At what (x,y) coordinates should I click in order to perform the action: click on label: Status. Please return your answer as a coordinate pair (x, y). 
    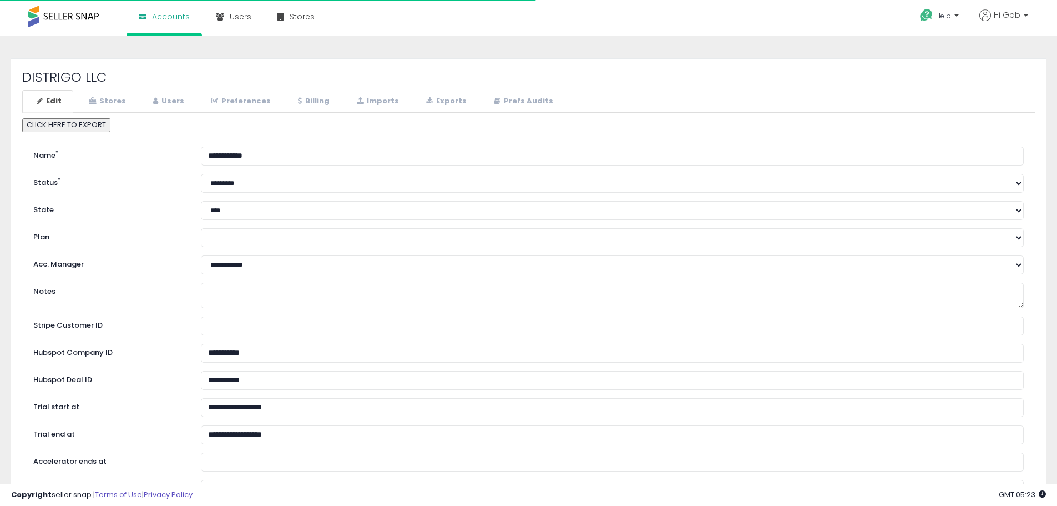
    Looking at the image, I should click on (109, 181).